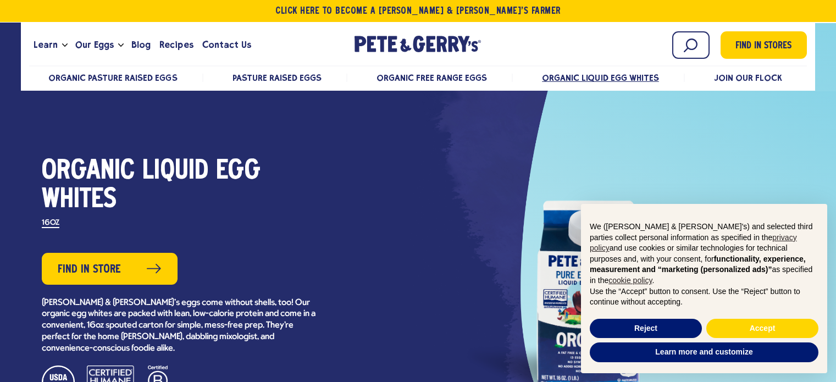 The image size is (836, 382). I want to click on button: Open the dropdown menu for Learn, so click(65, 45).